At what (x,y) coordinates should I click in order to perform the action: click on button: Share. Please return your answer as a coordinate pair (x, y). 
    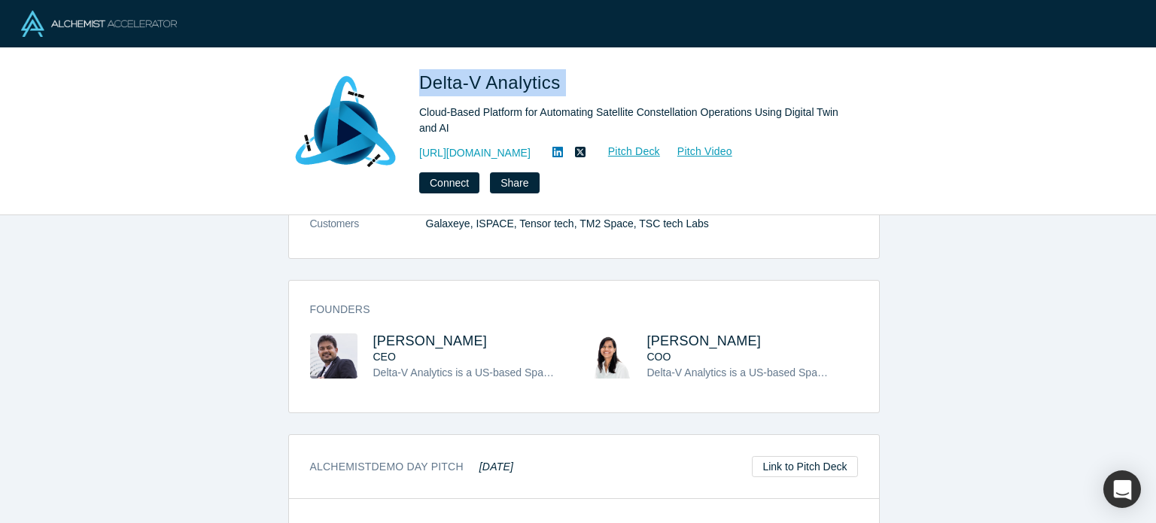
    Looking at the image, I should click on (514, 183).